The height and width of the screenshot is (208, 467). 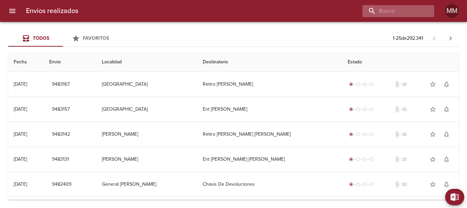 I want to click on span: 9483131, so click(x=61, y=159).